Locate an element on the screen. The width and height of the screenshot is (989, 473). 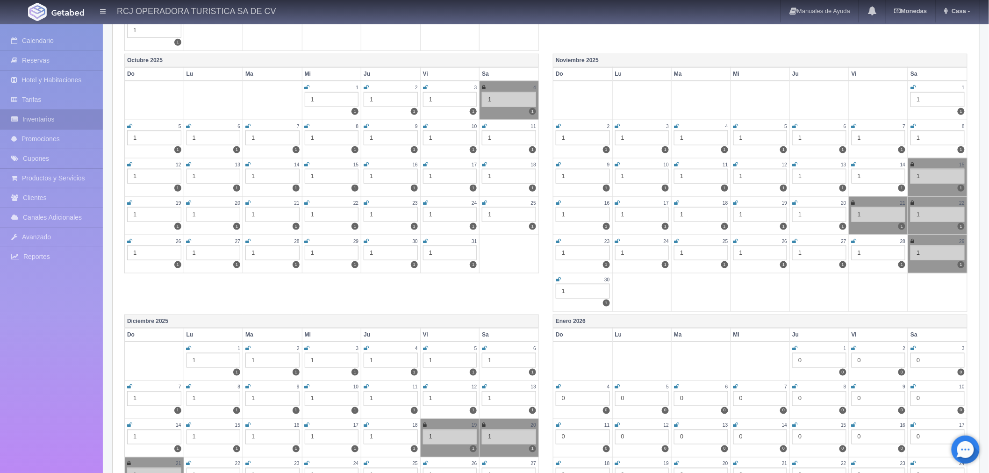
small: 16 is located at coordinates (414, 164).